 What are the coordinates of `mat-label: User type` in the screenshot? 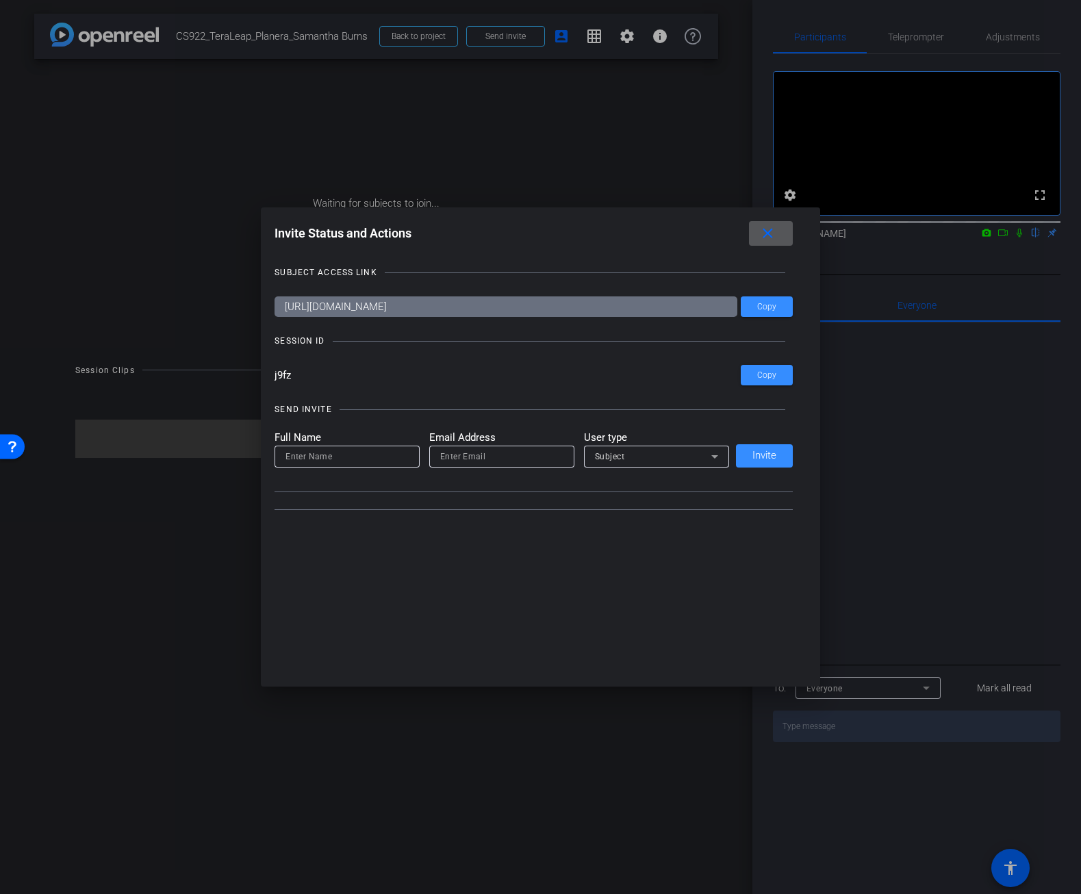 It's located at (656, 437).